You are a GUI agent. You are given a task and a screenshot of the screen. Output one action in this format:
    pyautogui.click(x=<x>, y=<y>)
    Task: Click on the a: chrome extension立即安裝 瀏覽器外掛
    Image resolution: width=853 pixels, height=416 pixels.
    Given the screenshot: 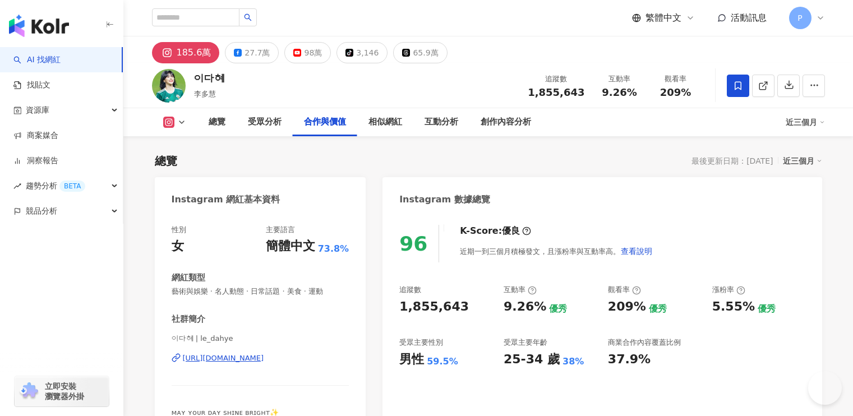 What is the action you would take?
    pyautogui.click(x=62, y=392)
    